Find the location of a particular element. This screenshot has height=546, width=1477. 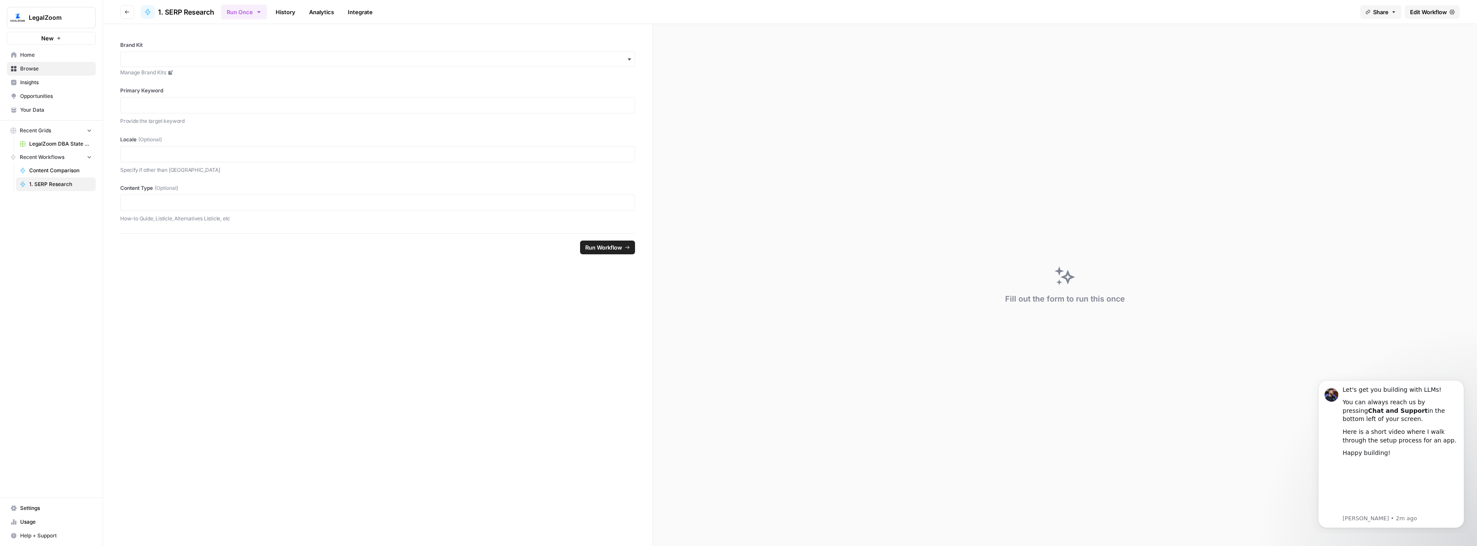

button: Run Workflow is located at coordinates (607, 247).